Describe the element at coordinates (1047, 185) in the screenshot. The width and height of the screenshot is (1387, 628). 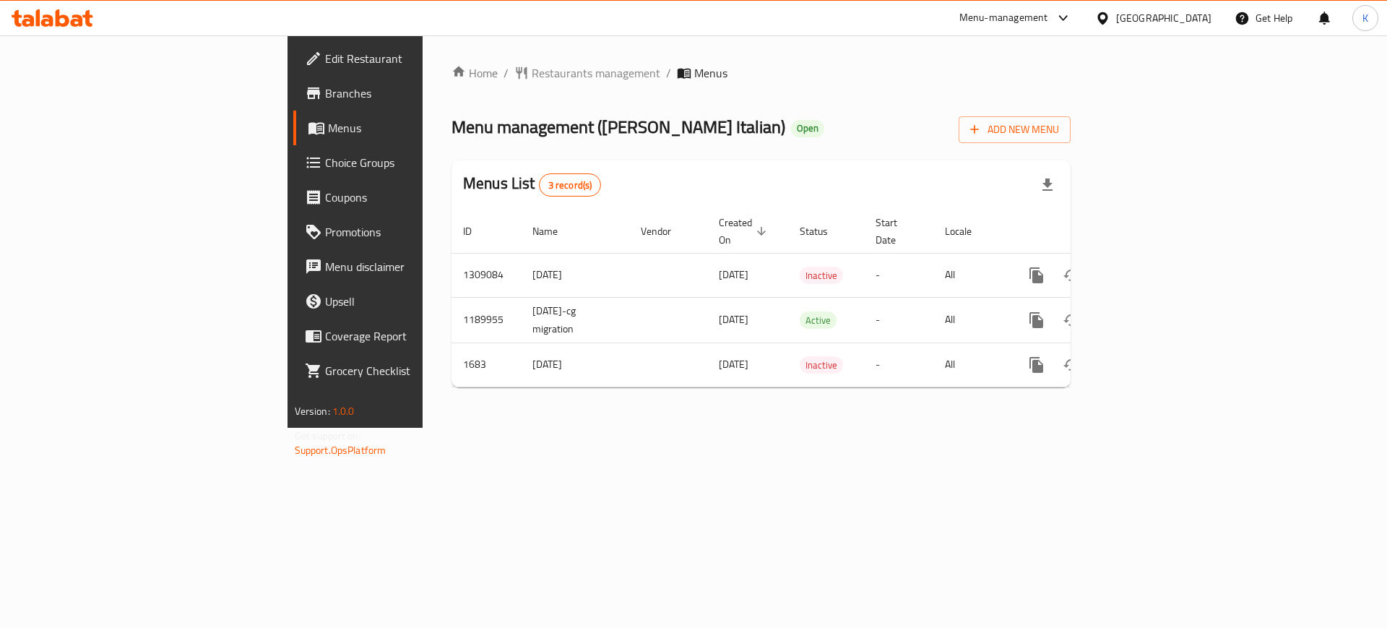
I see `div: Export file` at that location.